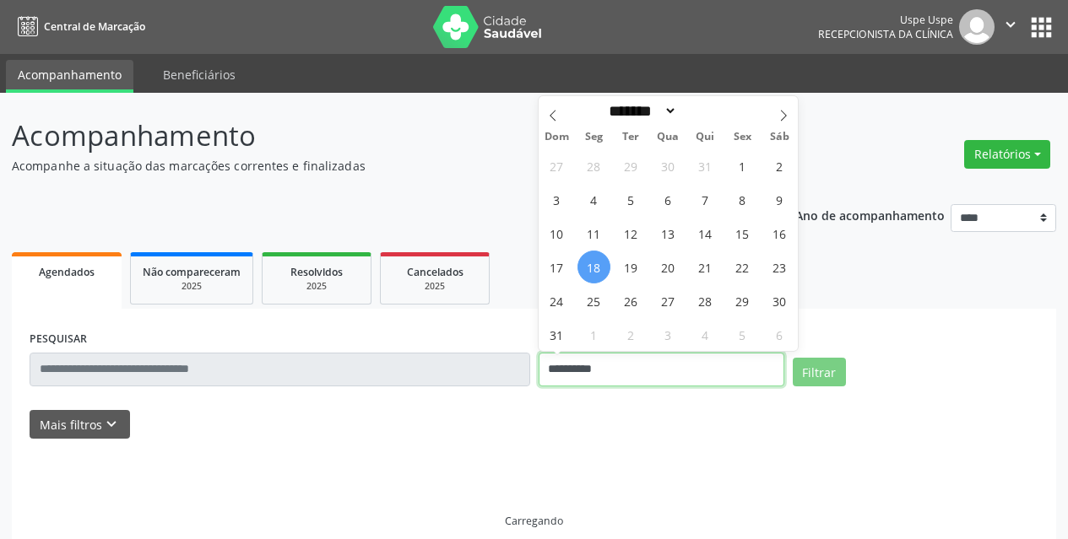 This screenshot has height=539, width=1068. I want to click on button: Relatórios, so click(1007, 154).